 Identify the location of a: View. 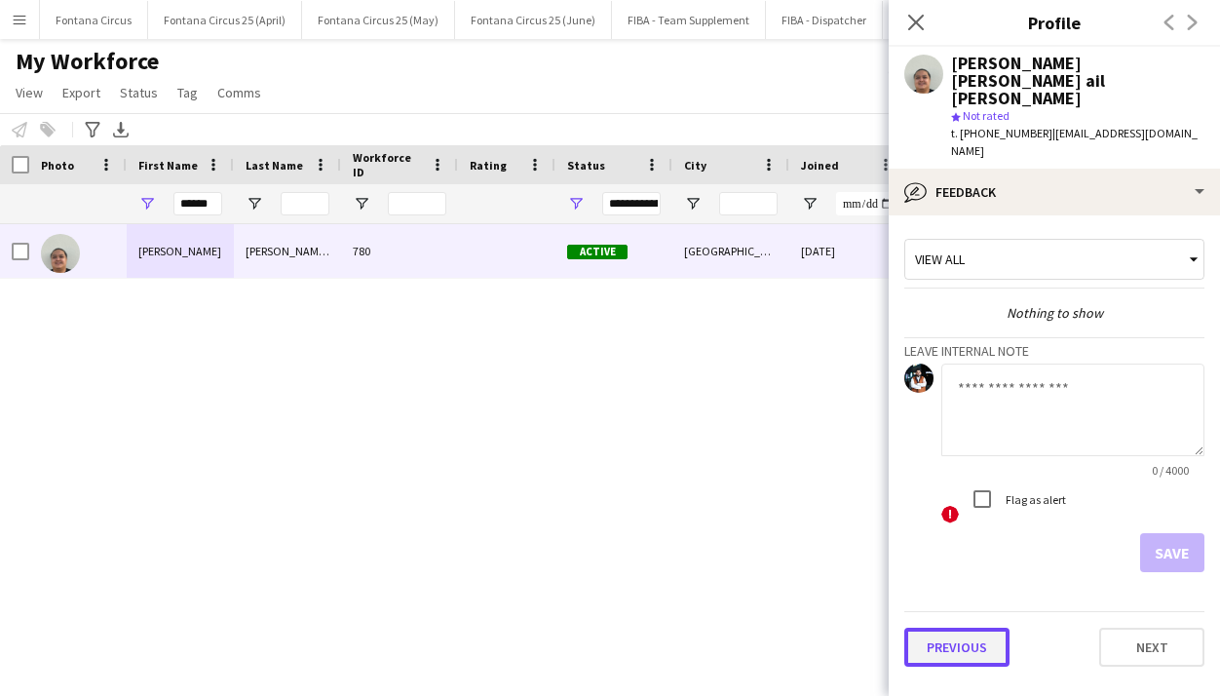
(29, 93).